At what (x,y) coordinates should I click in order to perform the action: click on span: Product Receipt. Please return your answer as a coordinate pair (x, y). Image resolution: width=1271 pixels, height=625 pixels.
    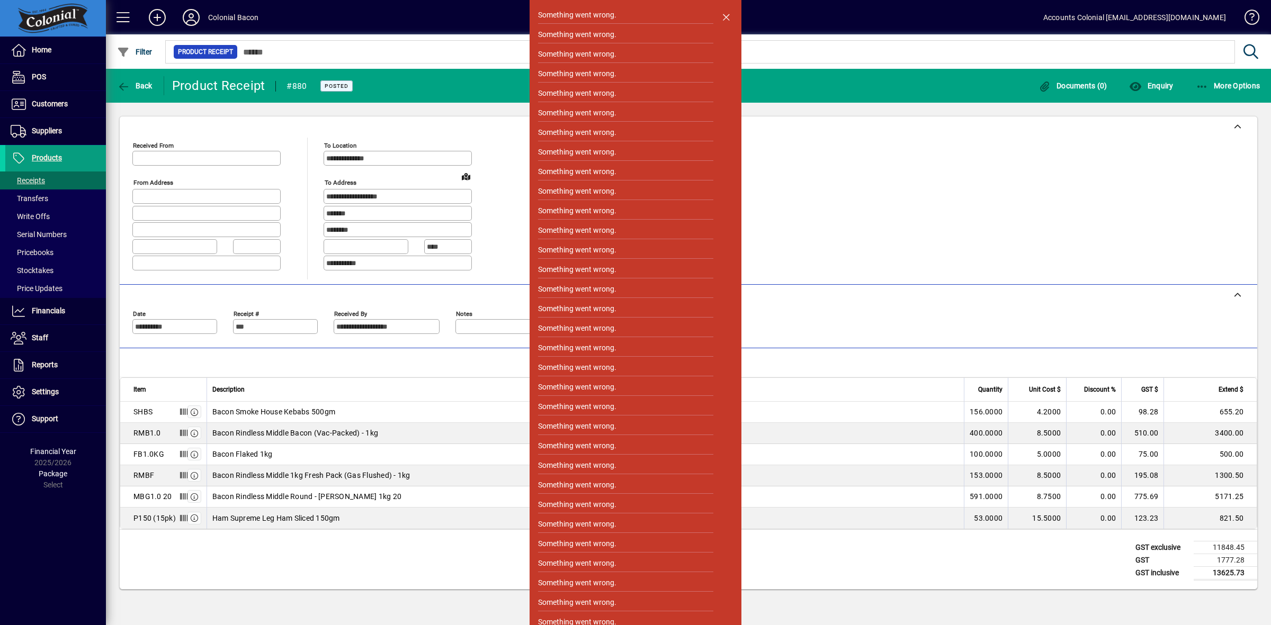
    Looking at the image, I should click on (205, 52).